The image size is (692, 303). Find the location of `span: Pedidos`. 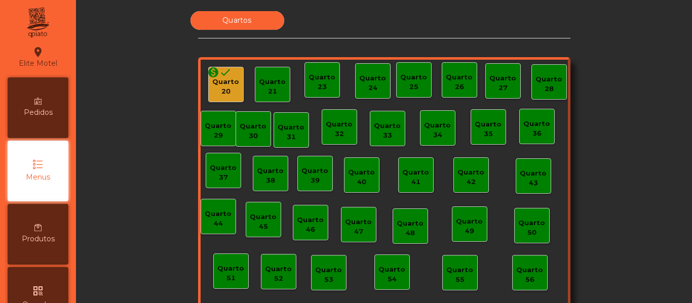

span: Pedidos is located at coordinates (38, 112).